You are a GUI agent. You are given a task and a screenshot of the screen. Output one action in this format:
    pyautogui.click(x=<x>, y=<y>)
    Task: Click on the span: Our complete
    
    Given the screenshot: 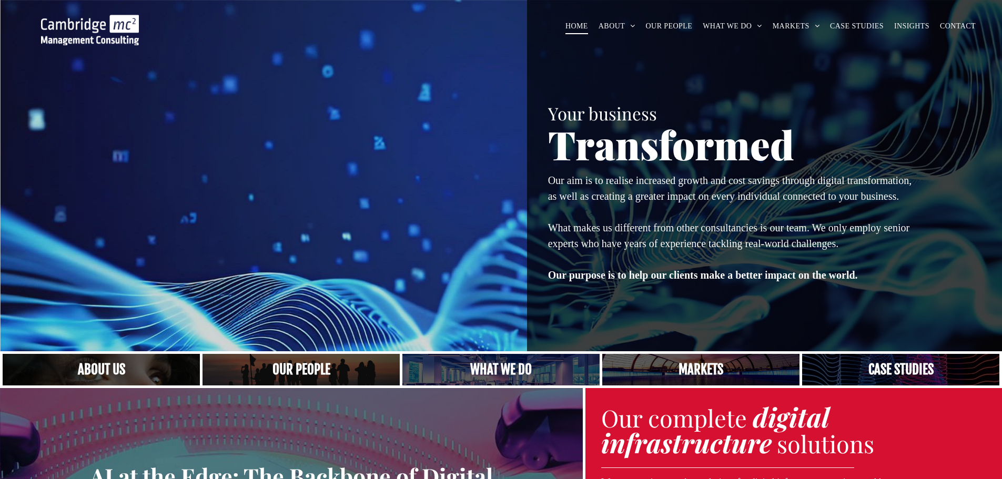 What is the action you would take?
    pyautogui.click(x=674, y=417)
    